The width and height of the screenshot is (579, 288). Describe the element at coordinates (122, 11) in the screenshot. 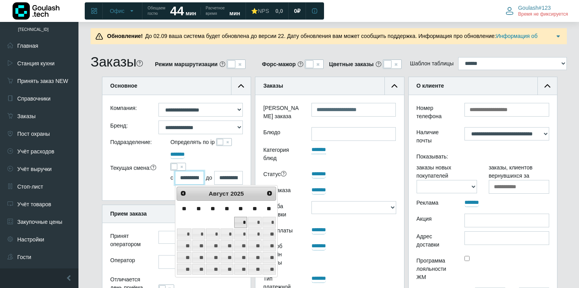

I see `button: Офис` at that location.